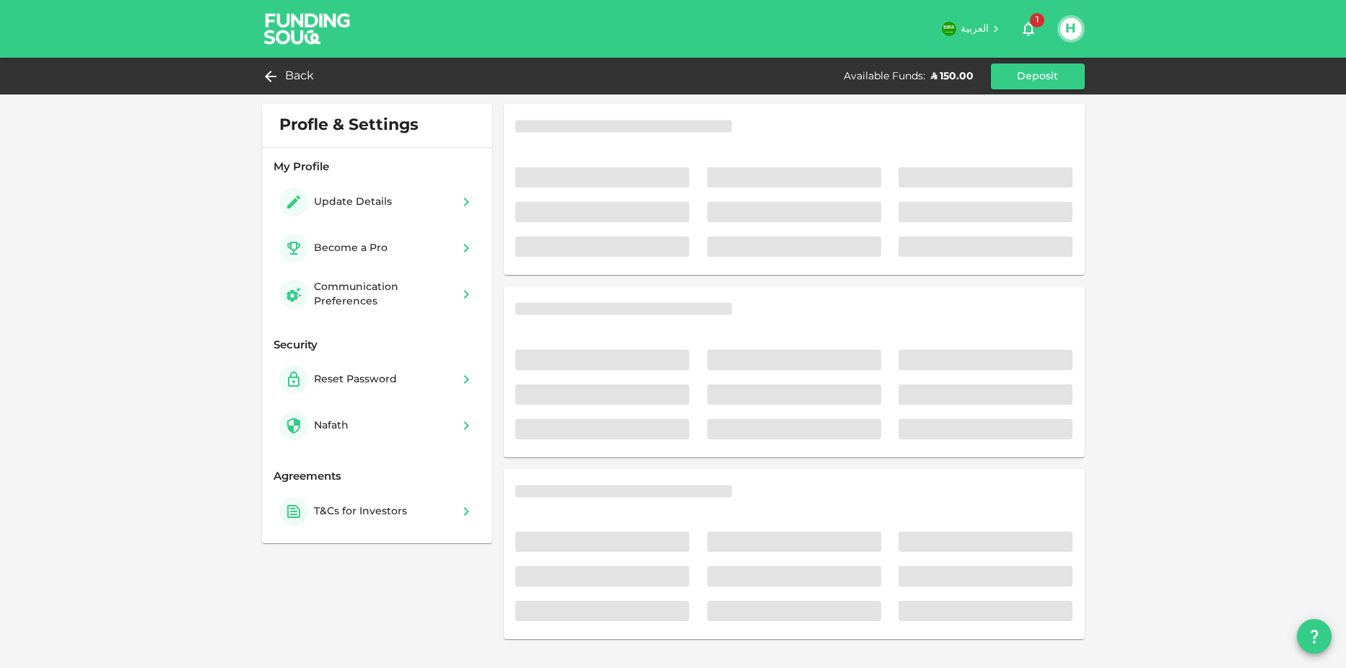 Image resolution: width=1346 pixels, height=668 pixels. I want to click on div: My Profile, so click(377, 167).